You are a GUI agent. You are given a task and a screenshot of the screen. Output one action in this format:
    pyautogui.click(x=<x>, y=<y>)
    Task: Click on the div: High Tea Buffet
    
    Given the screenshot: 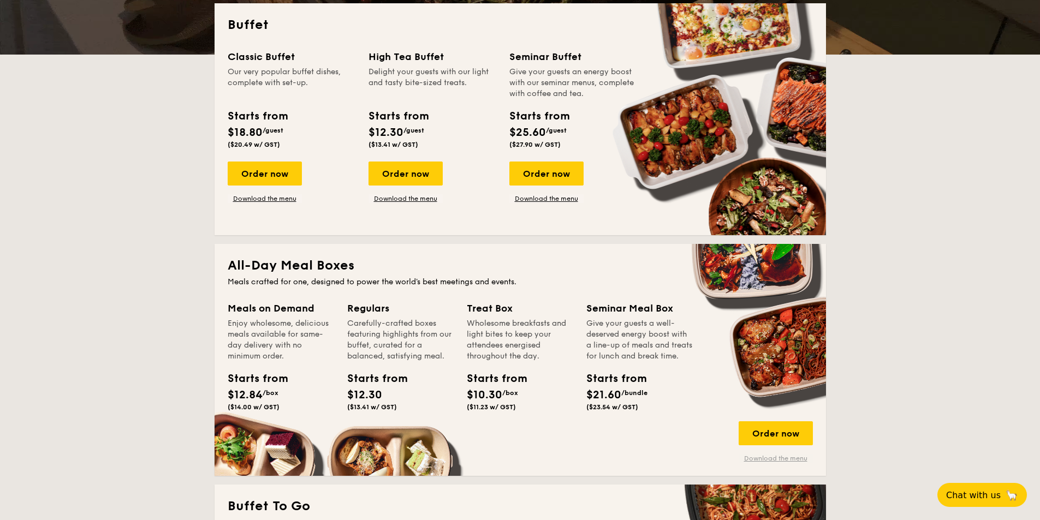 What is the action you would take?
    pyautogui.click(x=433, y=57)
    